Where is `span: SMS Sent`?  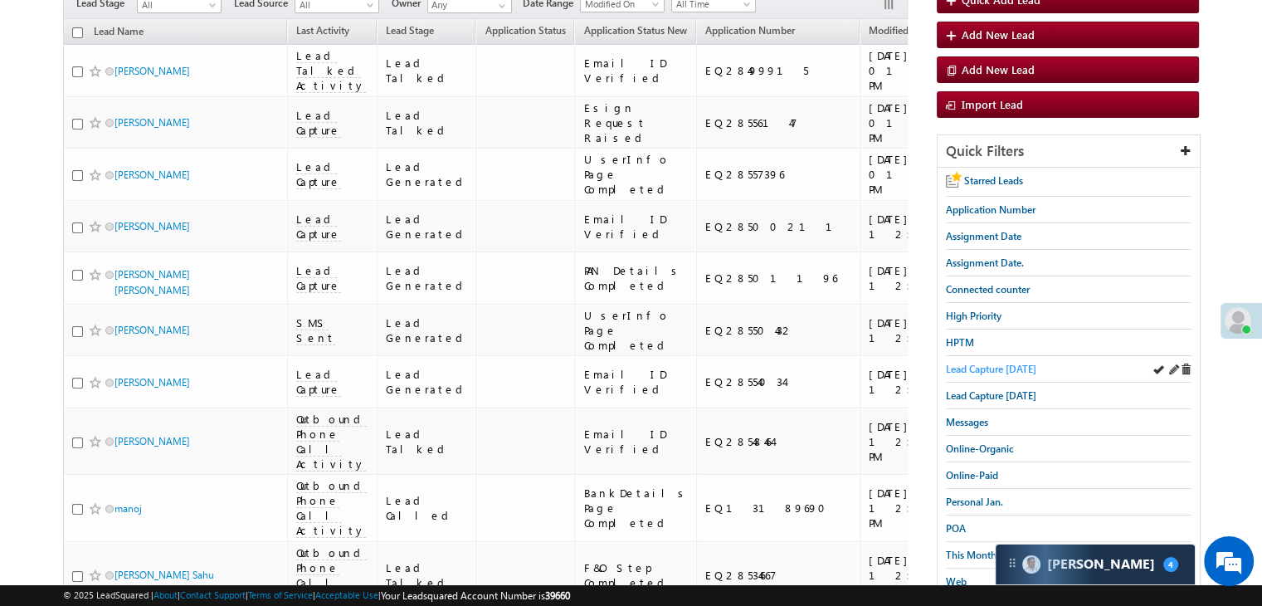
span: SMS Sent is located at coordinates (315, 330).